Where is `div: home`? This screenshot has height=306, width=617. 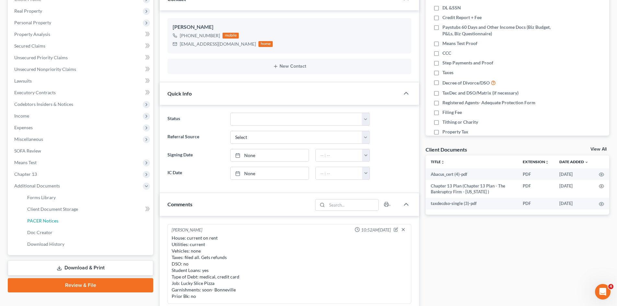 div: home is located at coordinates (266, 44).